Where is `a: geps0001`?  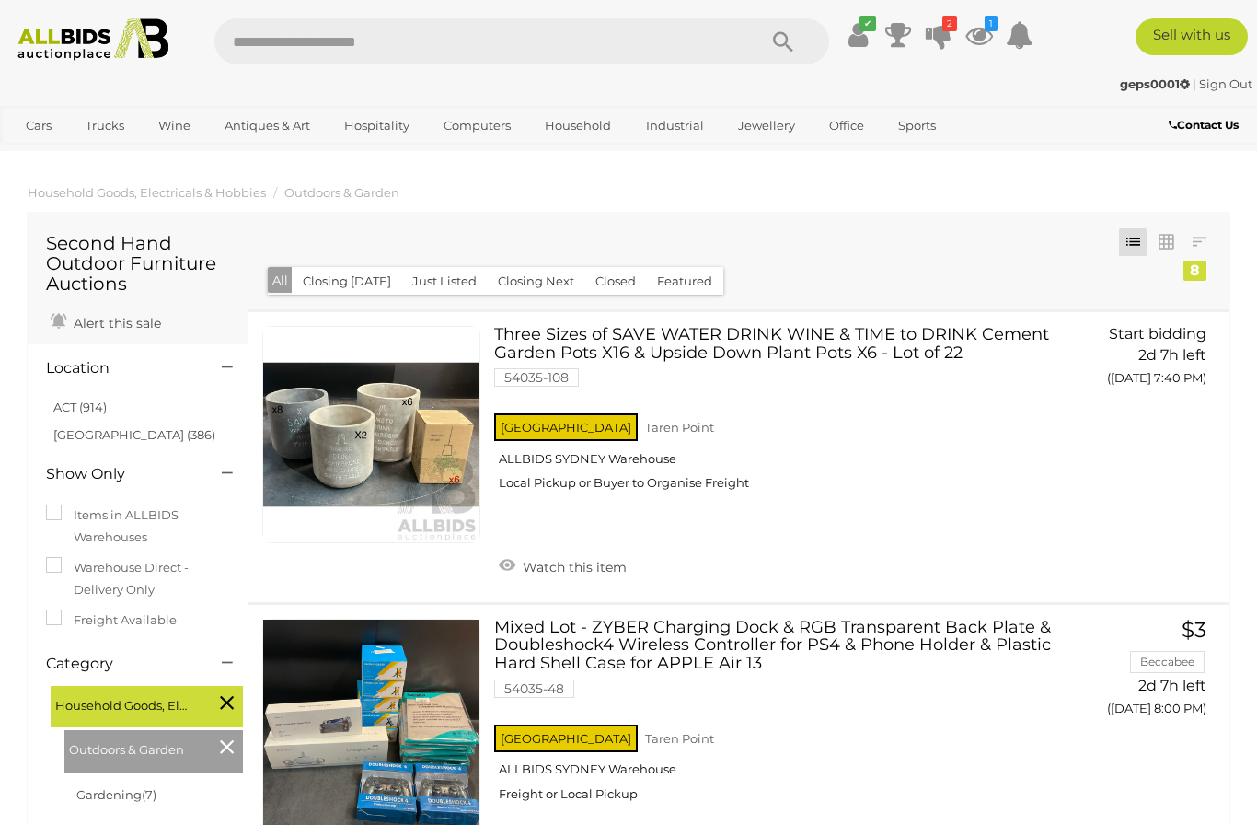
a: geps0001 is located at coordinates (1156, 84).